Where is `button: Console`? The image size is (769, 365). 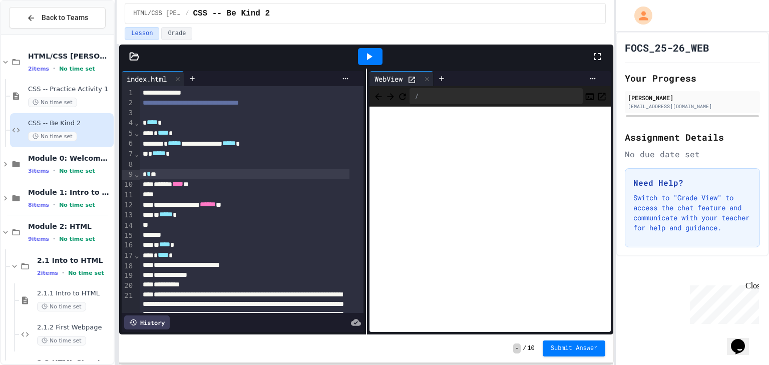 button: Console is located at coordinates (590, 96).